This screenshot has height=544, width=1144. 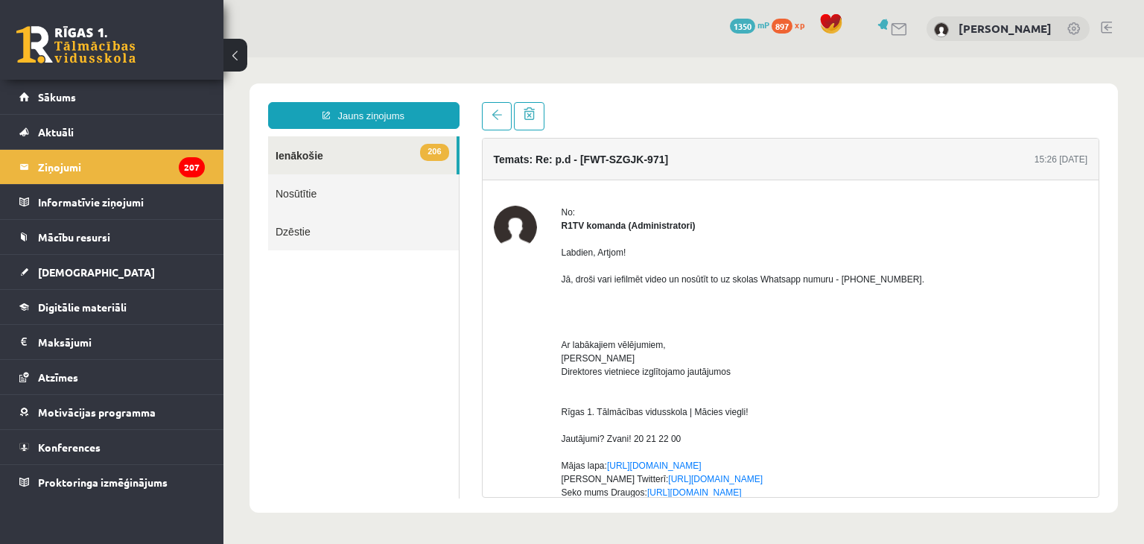 I want to click on p: Labdien, Artjom! Jā, droši vari iefilmēt video un nosūtīt to uz skolas Whatsapp numuru - [PHONE_N..., so click(x=601, y=208).